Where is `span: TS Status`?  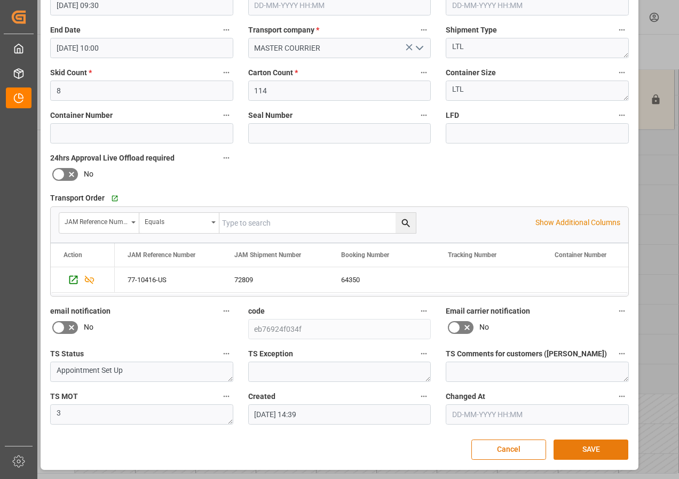
span: TS Status is located at coordinates (67, 354).